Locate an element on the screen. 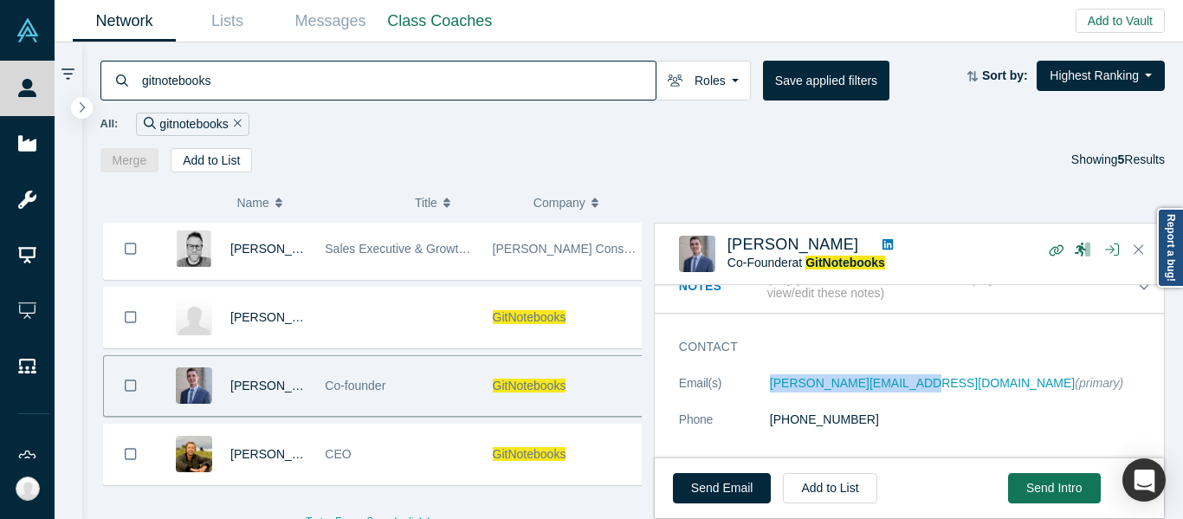 The width and height of the screenshot is (1183, 519). span: Name is located at coordinates (252, 203).